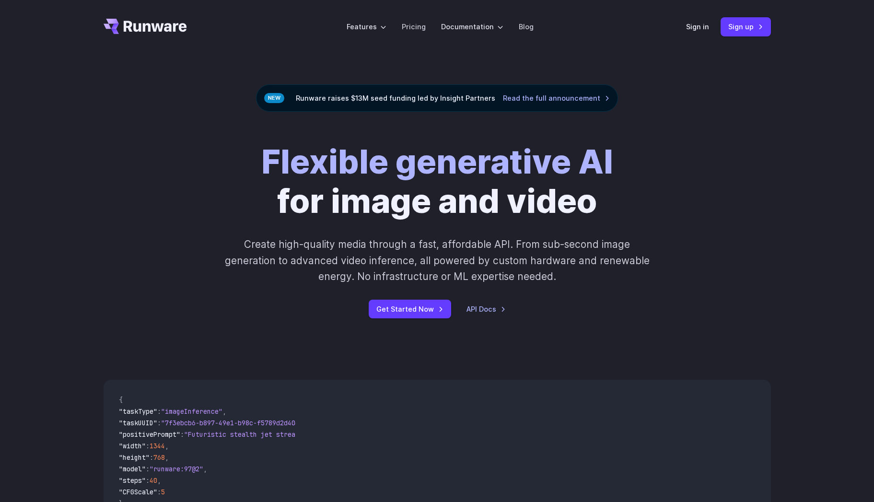  Describe the element at coordinates (138, 423) in the screenshot. I see `span: "taskUUID"` at that location.